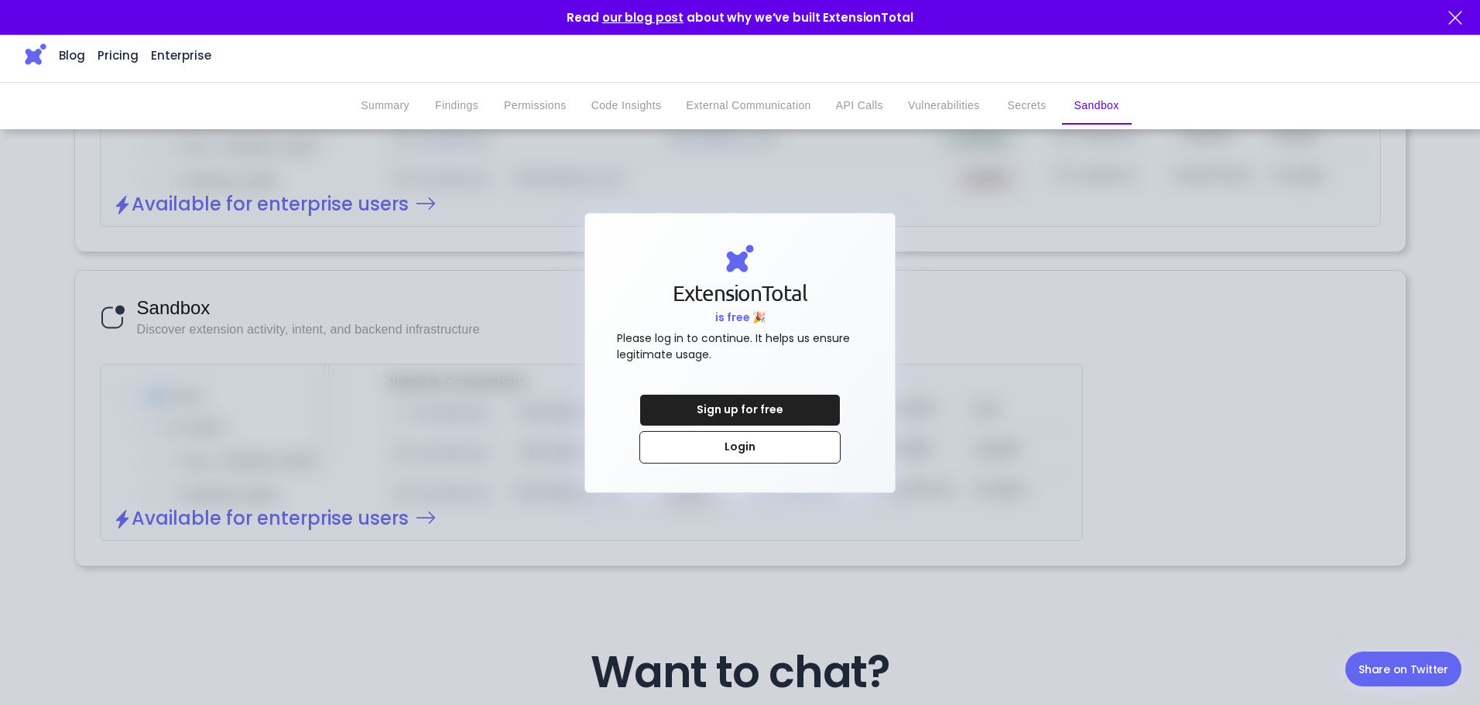  I want to click on a: Sign up for free, so click(740, 410).